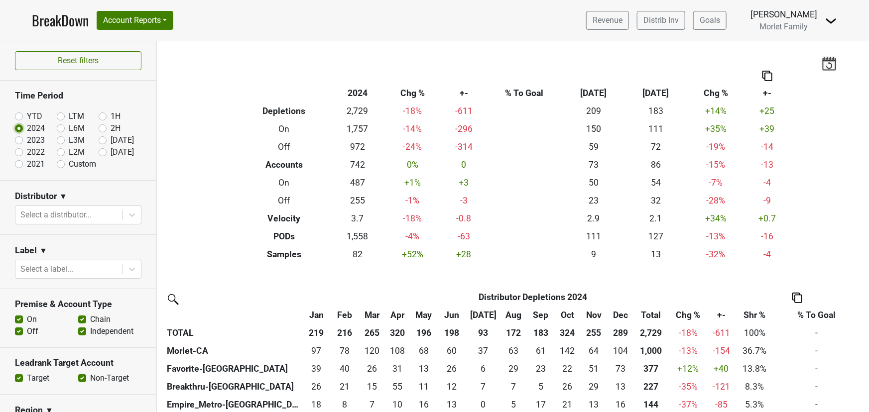 This screenshot has width=869, height=412. I want to click on label: Target, so click(38, 378).